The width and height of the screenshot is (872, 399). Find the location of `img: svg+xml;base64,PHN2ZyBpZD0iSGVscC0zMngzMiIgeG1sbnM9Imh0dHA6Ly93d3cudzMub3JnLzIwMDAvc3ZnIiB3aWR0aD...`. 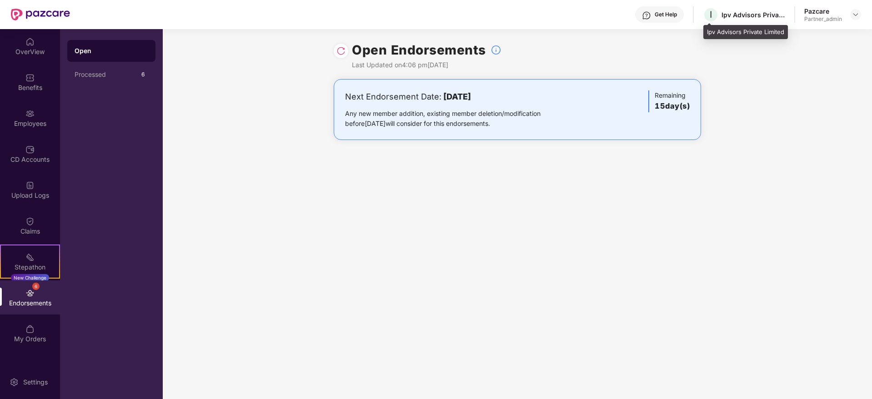

img: svg+xml;base64,PHN2ZyBpZD0iSGVscC0zMngzMiIgeG1sbnM9Imh0dHA6Ly93d3cudzMub3JnLzIwMDAvc3ZnIiB3aWR0aD... is located at coordinates (647, 15).